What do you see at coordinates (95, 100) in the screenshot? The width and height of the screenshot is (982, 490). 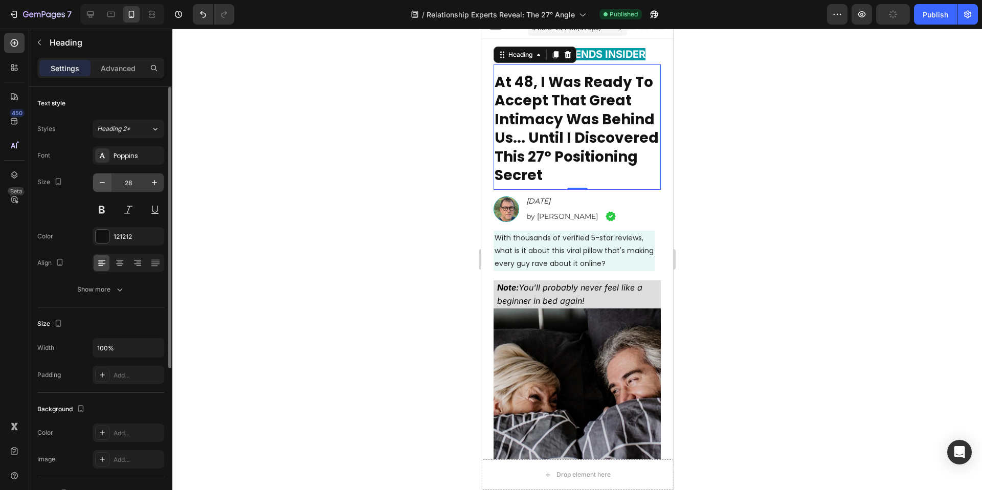 I see `strong: At 48, I Was Ready To Accept That Great Intimacy Was Behind Us... Until I Discovered This 27° Pos...` at bounding box center [95, 100].